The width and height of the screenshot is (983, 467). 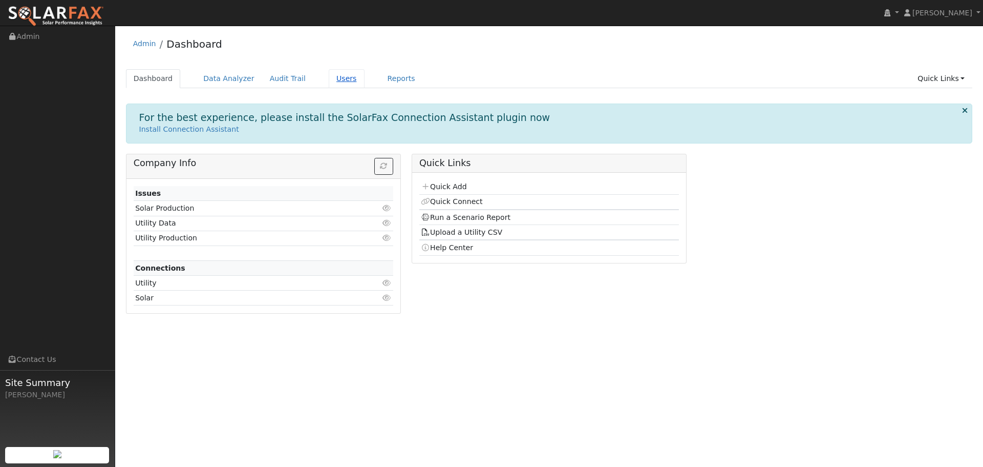 What do you see at coordinates (444, 186) in the screenshot?
I see `a: Quick Add` at bounding box center [444, 186].